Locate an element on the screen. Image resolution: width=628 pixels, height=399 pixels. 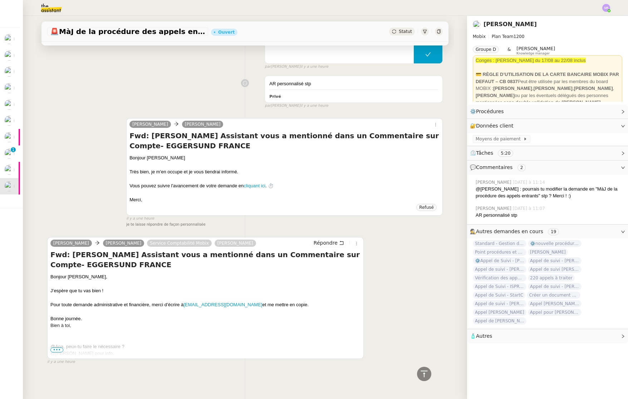
span: 220 appels à traiter is located at coordinates (551, 278).